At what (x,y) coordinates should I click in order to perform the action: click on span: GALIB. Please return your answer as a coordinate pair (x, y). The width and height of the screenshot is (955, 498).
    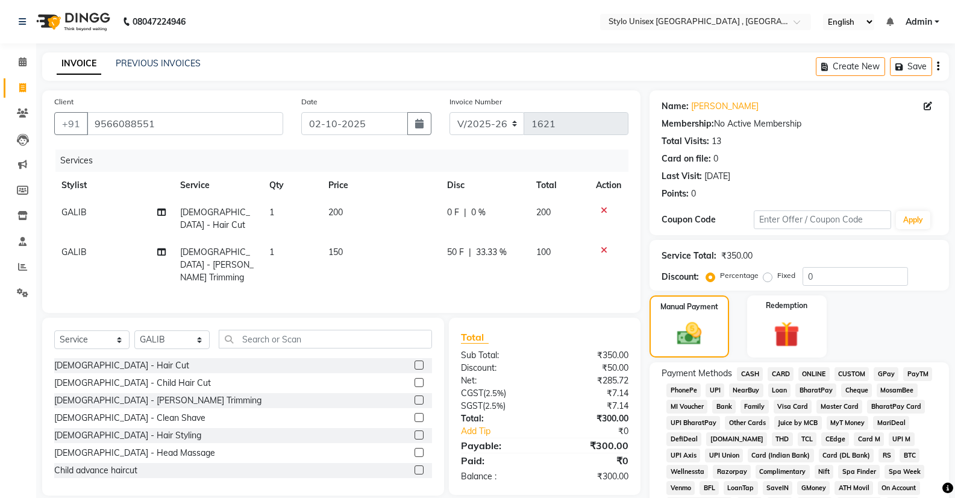
    Looking at the image, I should click on (74, 212).